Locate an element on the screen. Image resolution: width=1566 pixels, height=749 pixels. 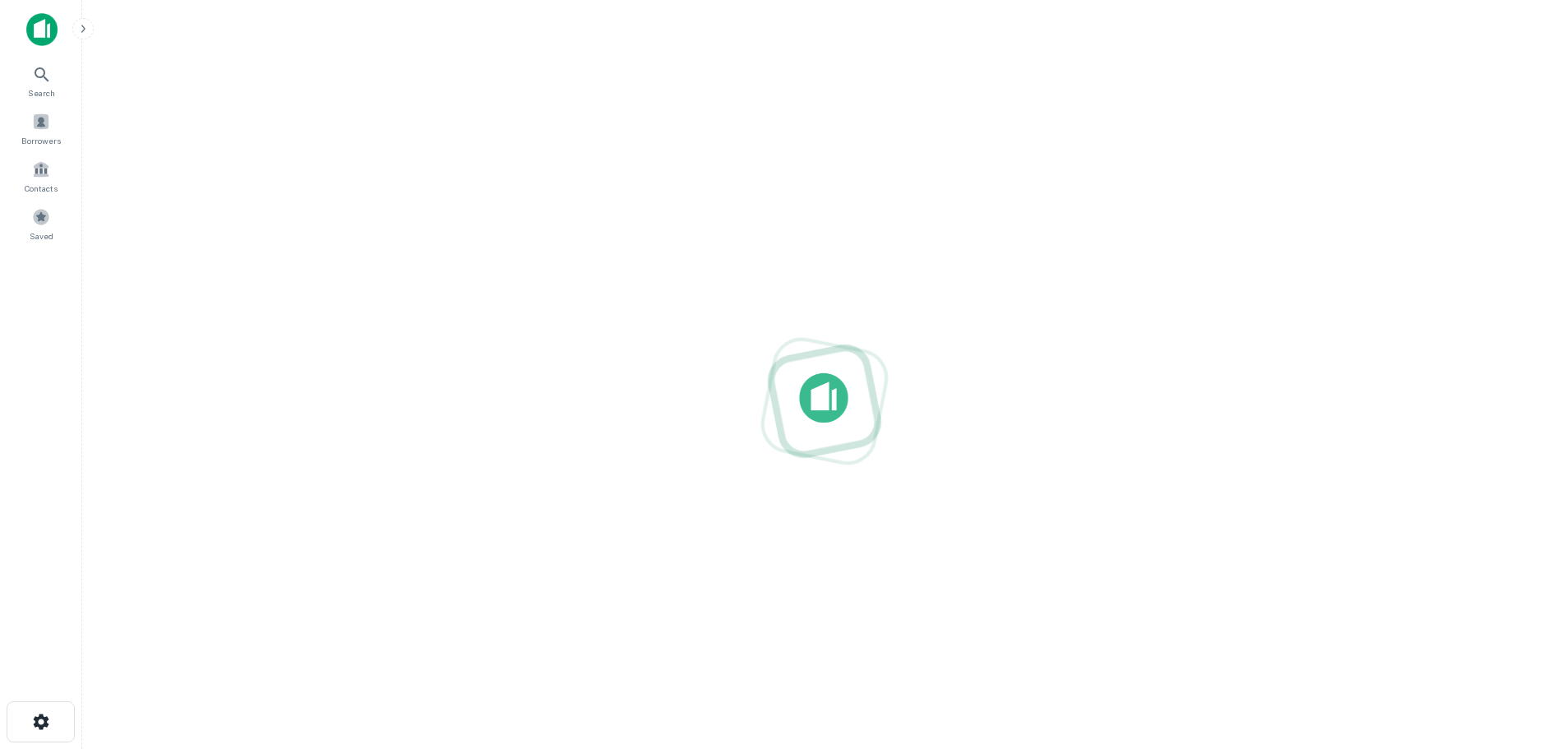
a: Contacts is located at coordinates (41, 176).